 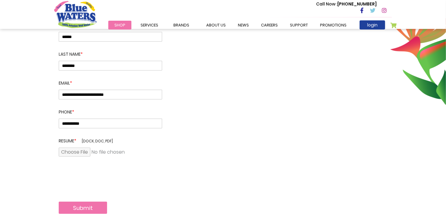 What do you see at coordinates (110, 51) in the screenshot?
I see `label: Last Name` at bounding box center [110, 51].